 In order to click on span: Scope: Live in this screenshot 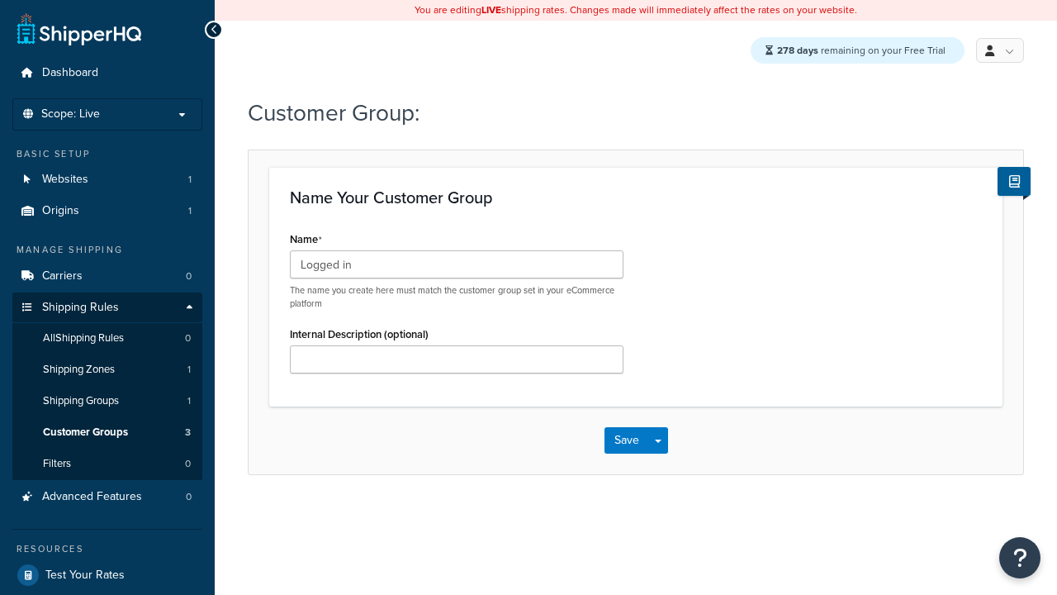, I will do `click(70, 114)`.